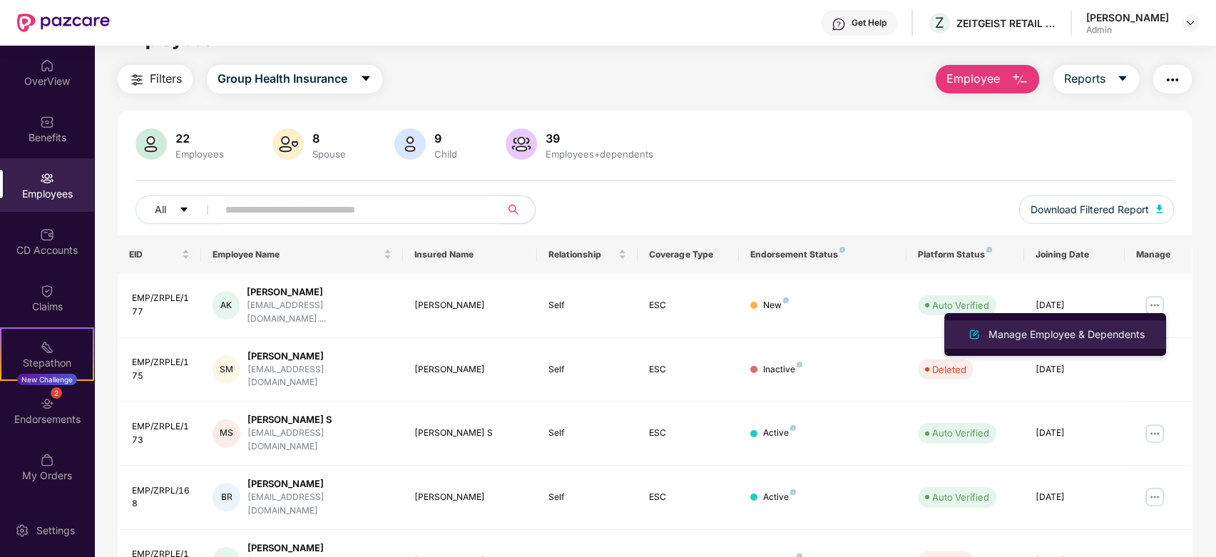 The image size is (1216, 557). Describe the element at coordinates (1096, 79) in the screenshot. I see `button: Reportscaret-down` at that location.